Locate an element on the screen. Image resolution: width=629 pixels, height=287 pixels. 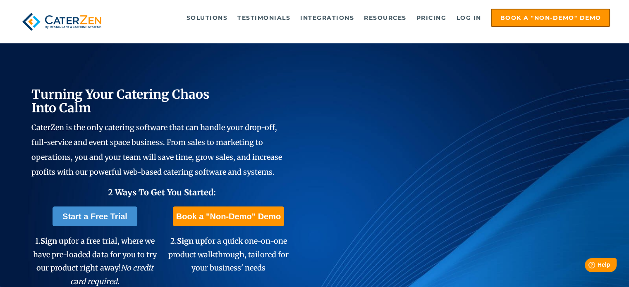
div: Navigation Menu is located at coordinates (364, 18).